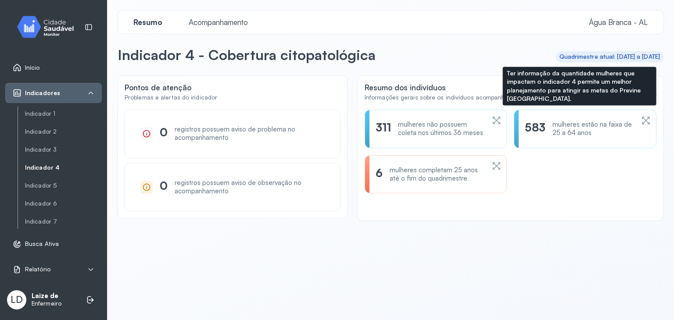  What do you see at coordinates (249, 134) in the screenshot?
I see `div: registros possuem aviso de problema no acompanhamento` at bounding box center [249, 134].